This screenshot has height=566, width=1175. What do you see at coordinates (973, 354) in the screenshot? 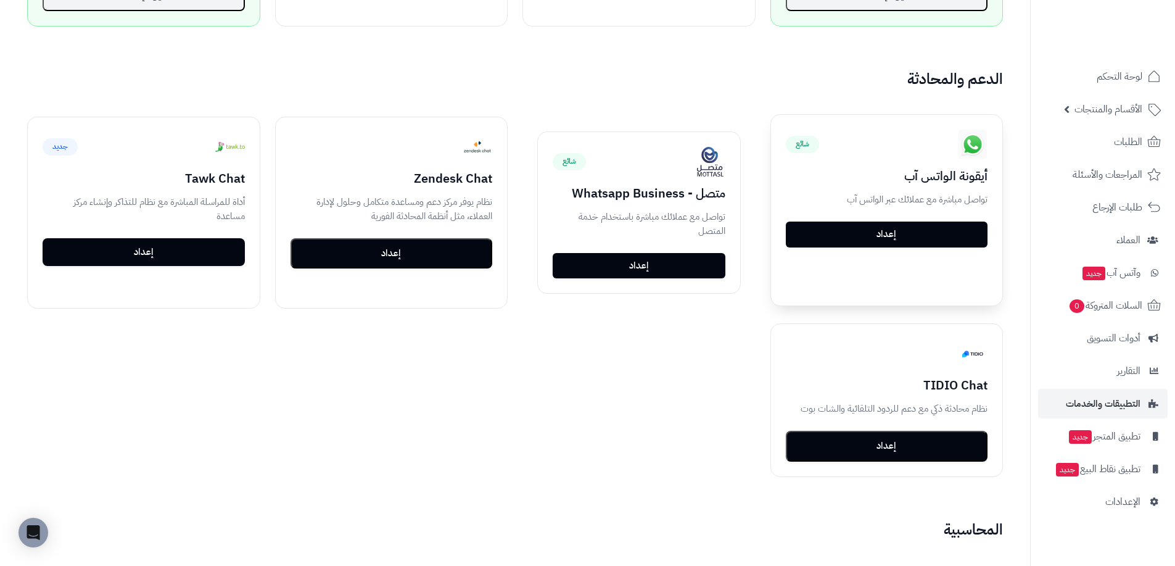
I see `img: TIDIO Chat` at bounding box center [973, 354].